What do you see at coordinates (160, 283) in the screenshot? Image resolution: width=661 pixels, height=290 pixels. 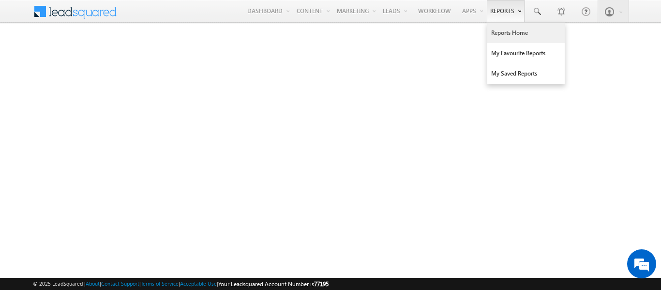 I see `a: Terms of Service` at bounding box center [160, 283].